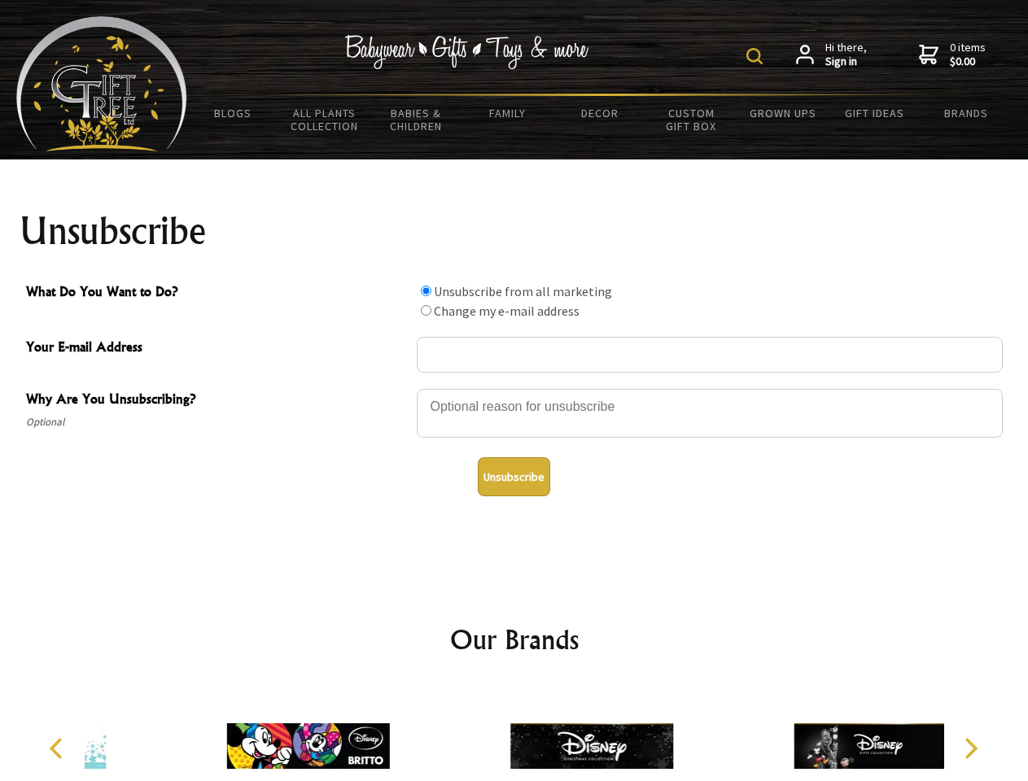 The image size is (1028, 781). What do you see at coordinates (846, 62) in the screenshot?
I see `strong: Sign in` at bounding box center [846, 62].